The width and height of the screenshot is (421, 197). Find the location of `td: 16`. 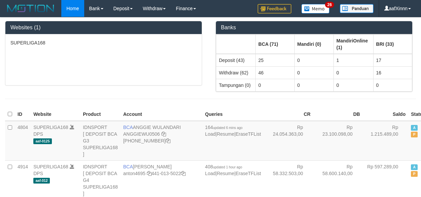

td: 16 is located at coordinates (392, 72).